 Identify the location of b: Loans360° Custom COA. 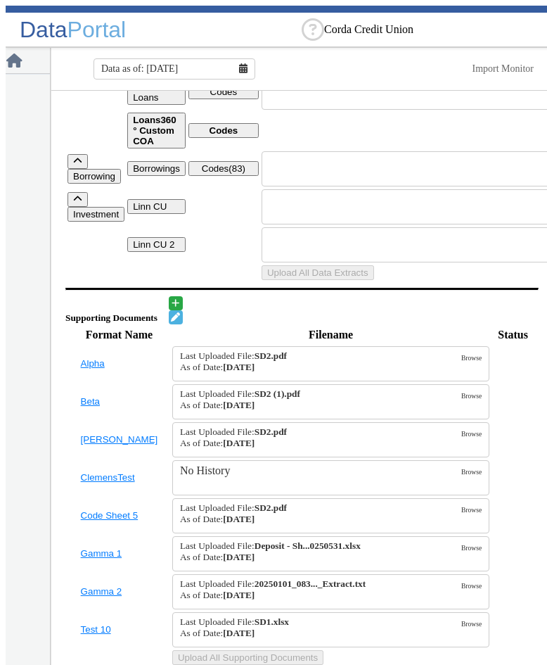
(156, 130).